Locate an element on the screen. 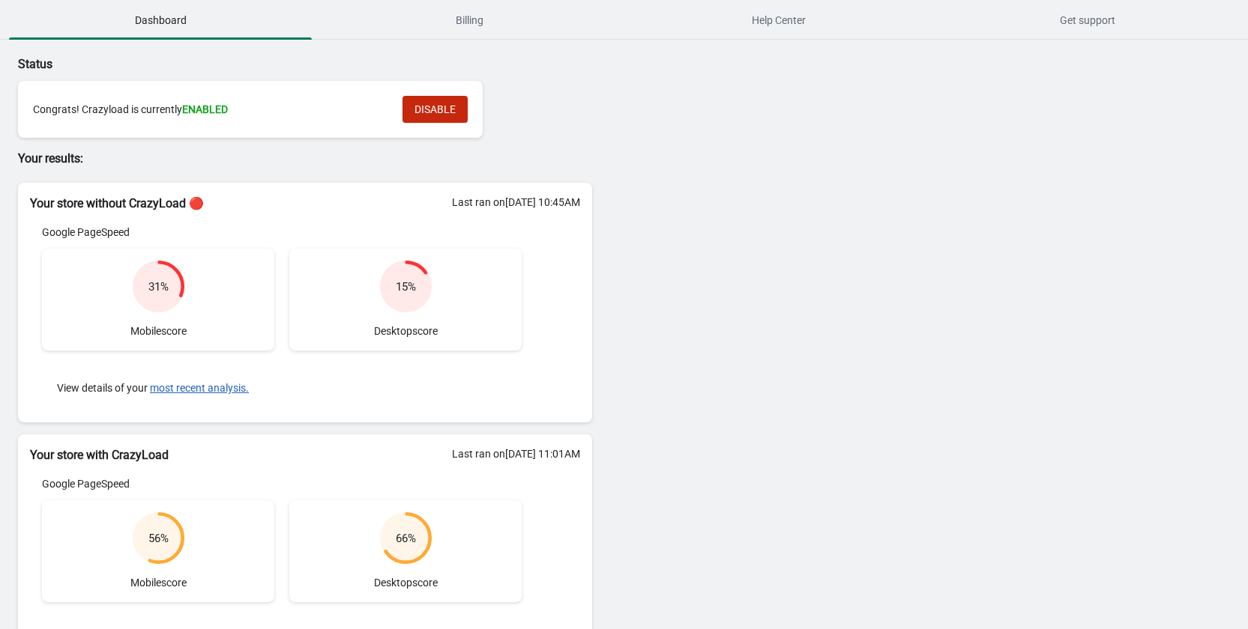 This screenshot has width=1248, height=629. div: 56 % is located at coordinates (158, 539).